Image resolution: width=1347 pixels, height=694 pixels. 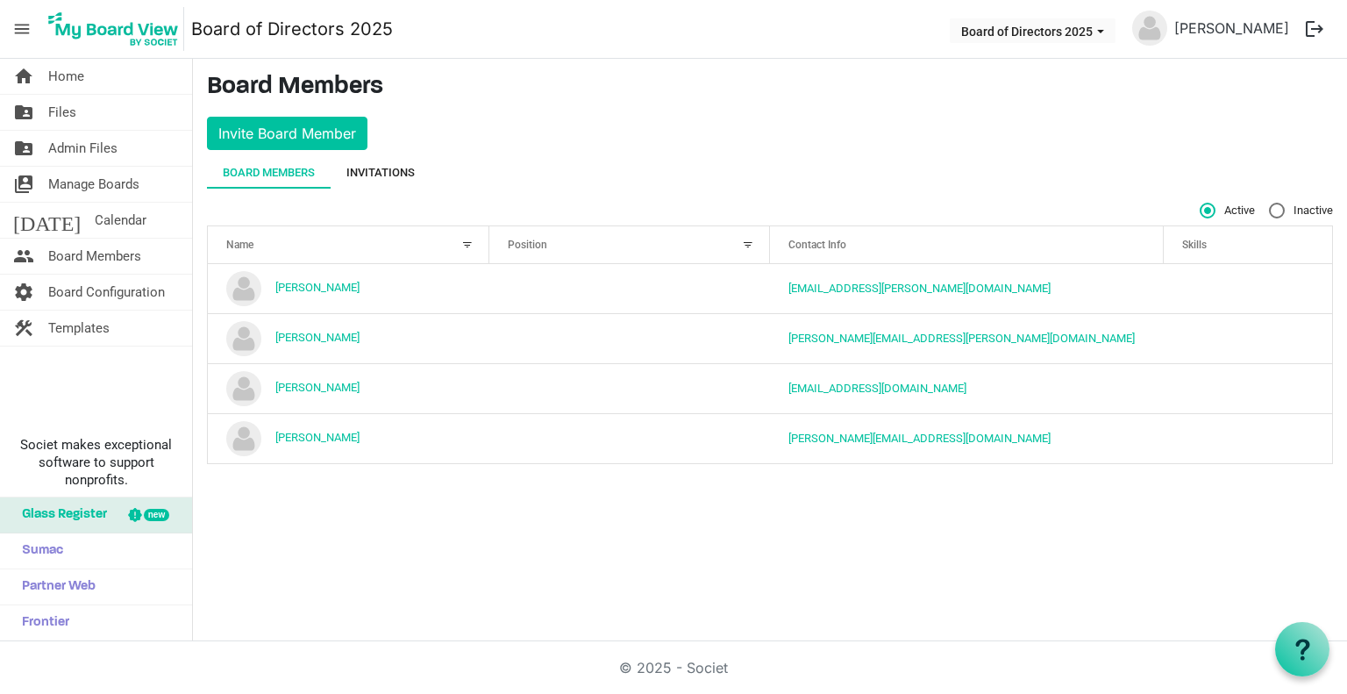 I want to click on td: matt.duffy@dekalb.org is template cell column header Contact Info, so click(x=967, y=338).